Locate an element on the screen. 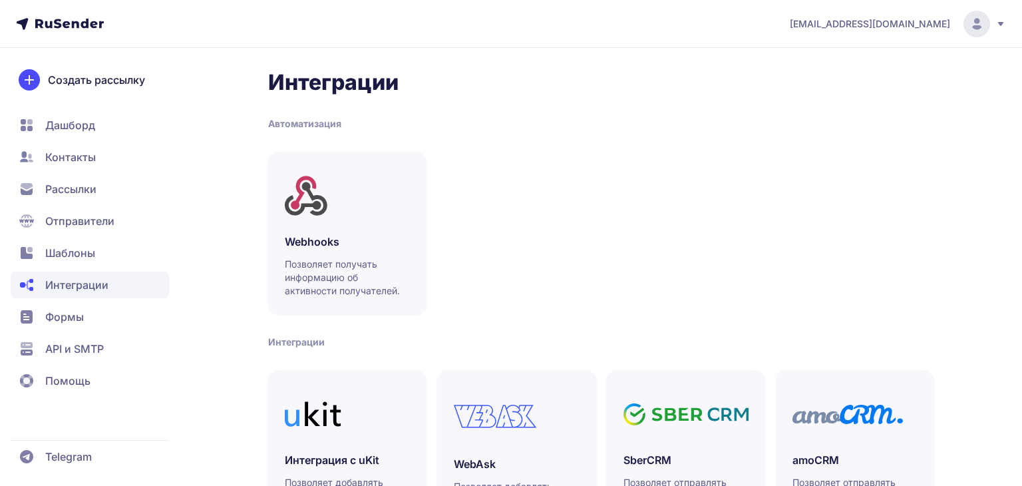 The height and width of the screenshot is (486, 1022). a: Telegram is located at coordinates (90, 457).